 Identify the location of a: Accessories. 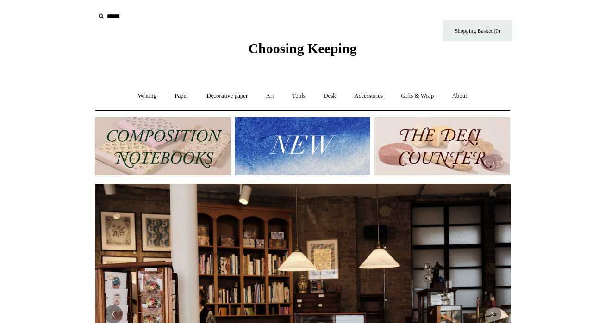
(368, 96).